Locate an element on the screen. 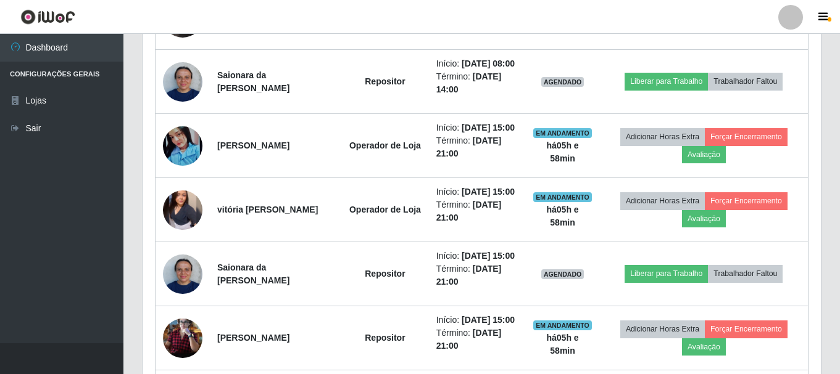 The image size is (840, 374). img: CoreUI Logo is located at coordinates (48, 17).